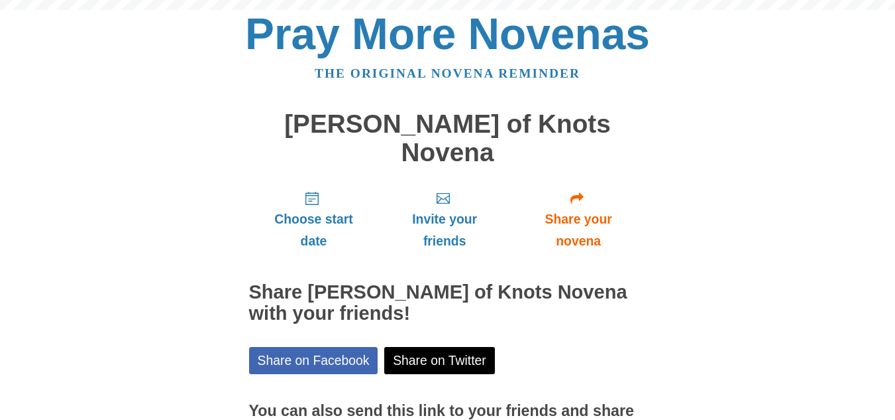  I want to click on span: Share your novena, so click(579, 230).